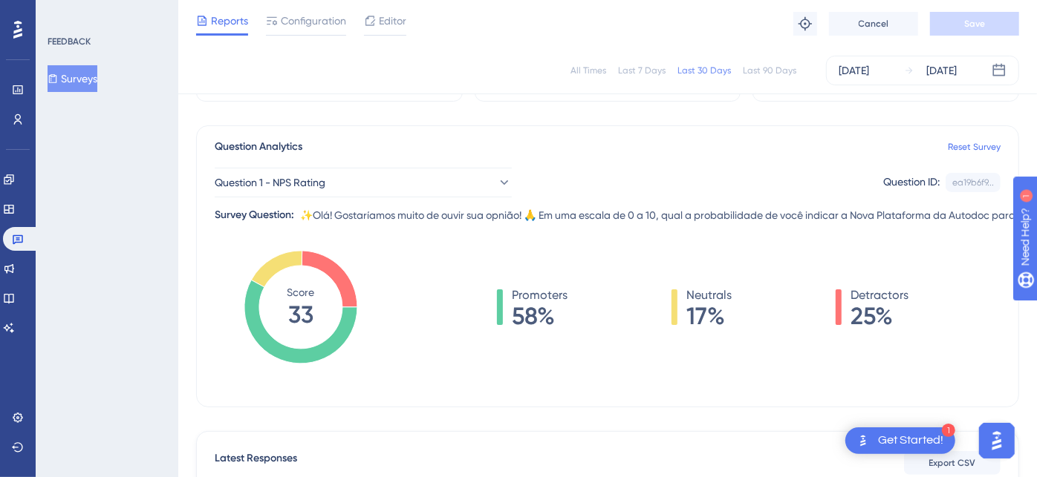 The height and width of the screenshot is (477, 1037). Describe the element at coordinates (879, 296) in the screenshot. I see `span: Detractors` at that location.